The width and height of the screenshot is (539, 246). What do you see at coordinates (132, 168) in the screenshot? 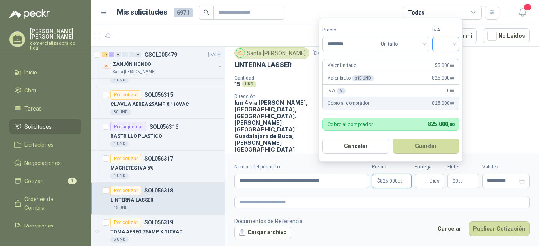
I see `p: MACHETES IVA 5%` at bounding box center [132, 168].